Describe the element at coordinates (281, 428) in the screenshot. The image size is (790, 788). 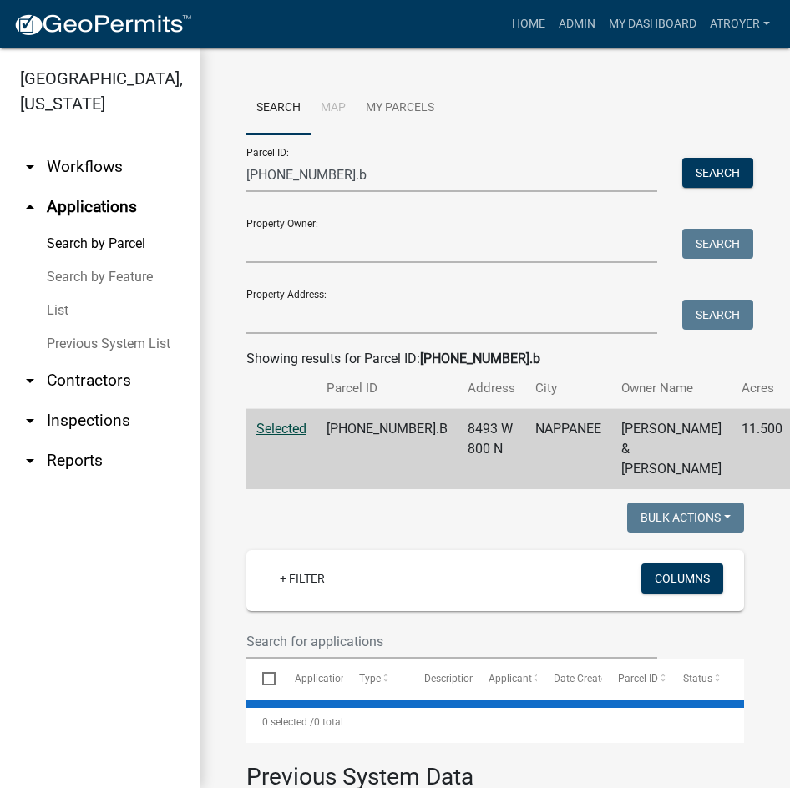
I see `span: Selected` at that location.